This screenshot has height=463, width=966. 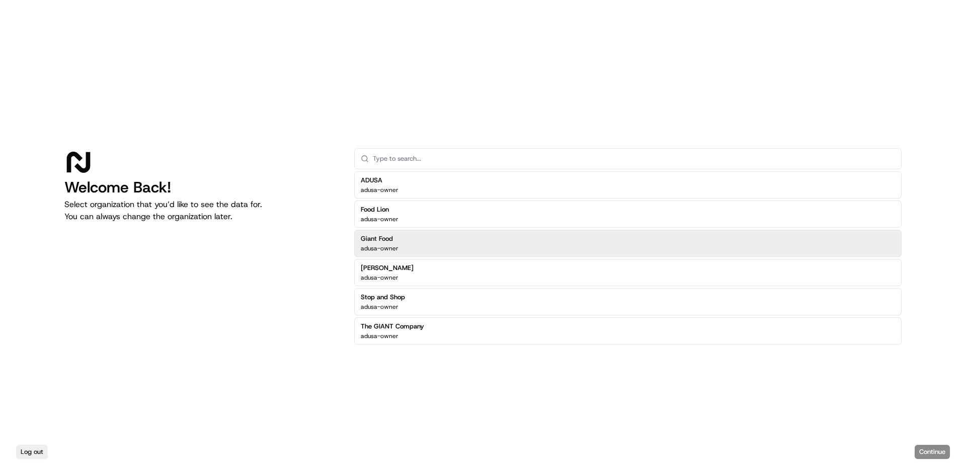 What do you see at coordinates (634, 159) in the screenshot?
I see `input: Type to search...` at bounding box center [634, 159].